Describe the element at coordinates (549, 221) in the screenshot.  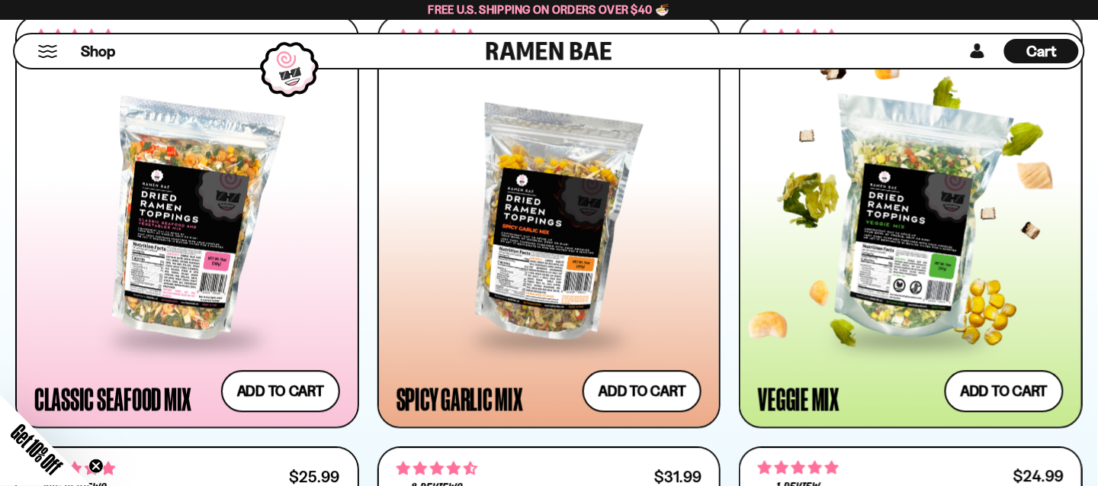
I see `a: 4.75 stars 942 reviews $25.99 Spicy Garlic Mix Add to cart` at that location.